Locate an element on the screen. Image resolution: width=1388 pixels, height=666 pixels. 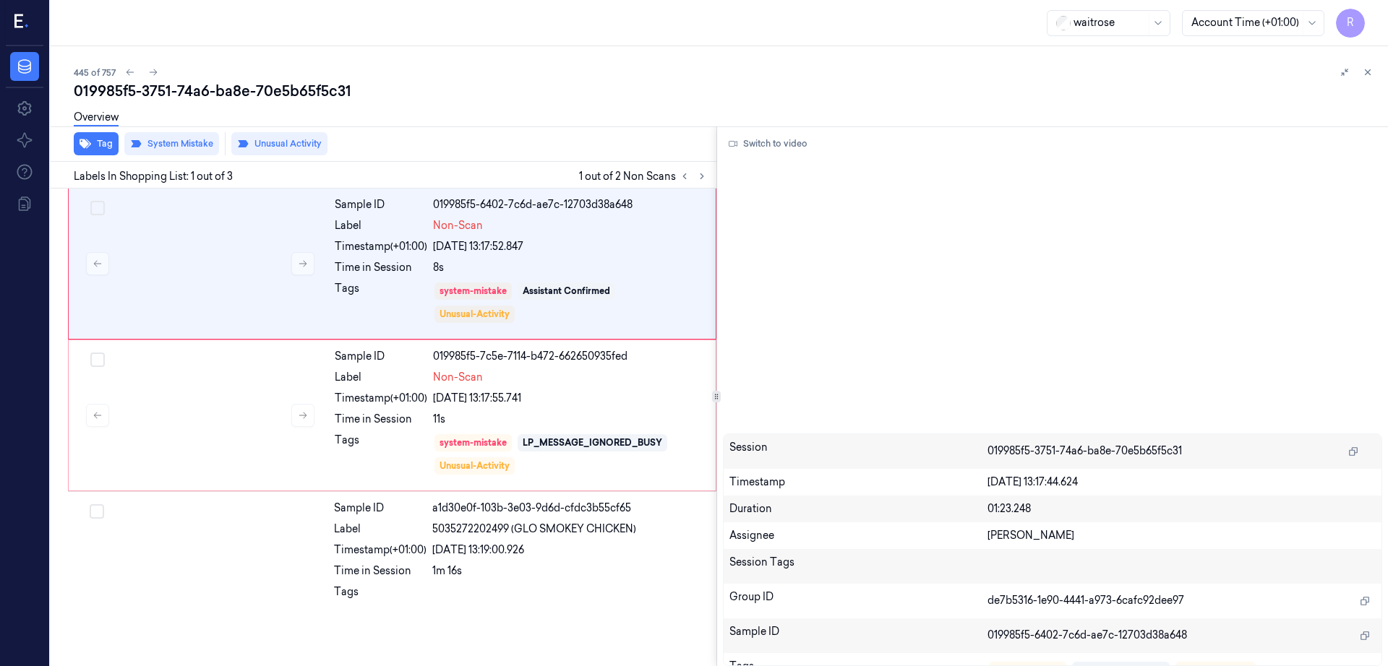
div: a1d30e0f-103b-3e03-9d6d-cfdc3b55cf65 is located at coordinates (570, 508).